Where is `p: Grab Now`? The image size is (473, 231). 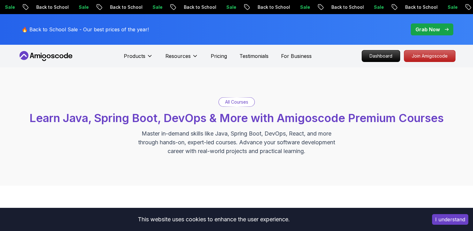 p: Grab Now is located at coordinates (428, 29).